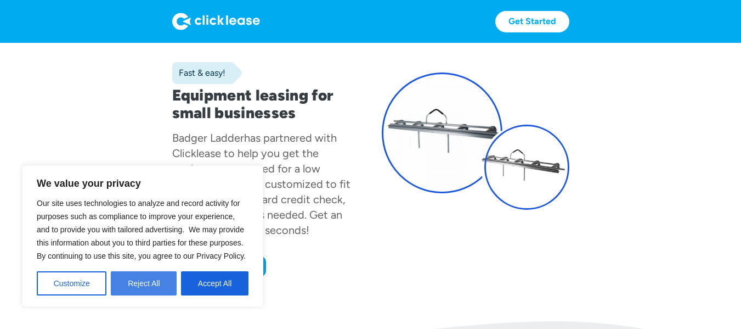  What do you see at coordinates (215, 283) in the screenshot?
I see `button: Accept All` at bounding box center [215, 283].